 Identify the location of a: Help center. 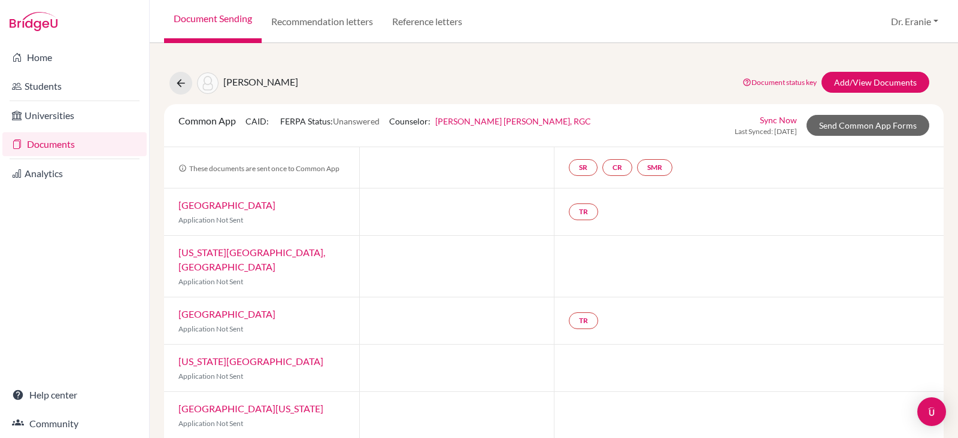
(74, 395).